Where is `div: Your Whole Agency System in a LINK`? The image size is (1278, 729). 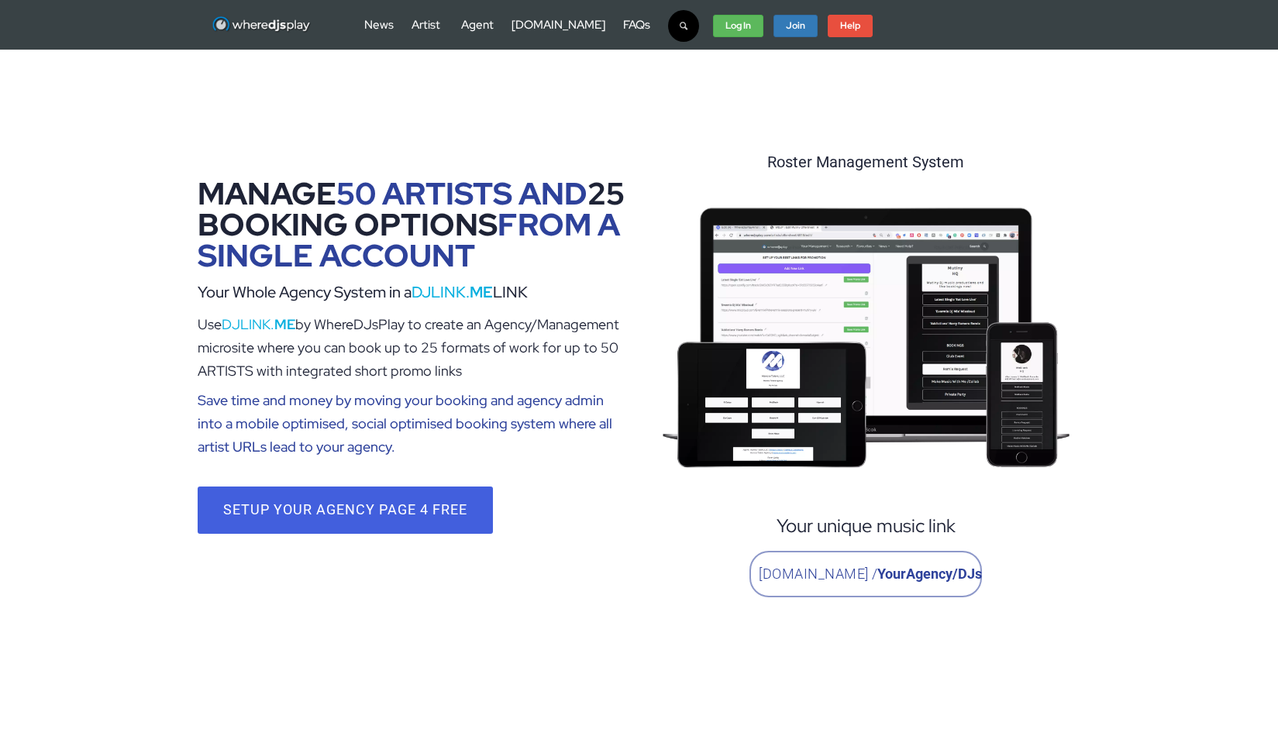 div: Your Whole Agency System in a LINK is located at coordinates (412, 292).